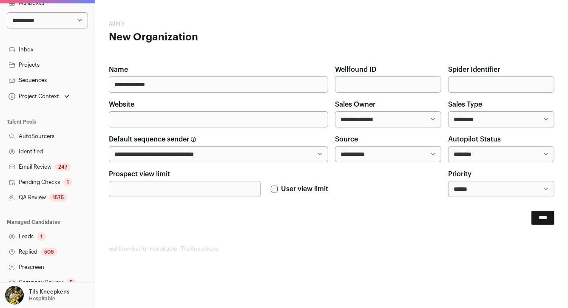 Image resolution: width=568 pixels, height=308 pixels. Describe the element at coordinates (149, 140) in the screenshot. I see `span: Default sequence sender` at that location.